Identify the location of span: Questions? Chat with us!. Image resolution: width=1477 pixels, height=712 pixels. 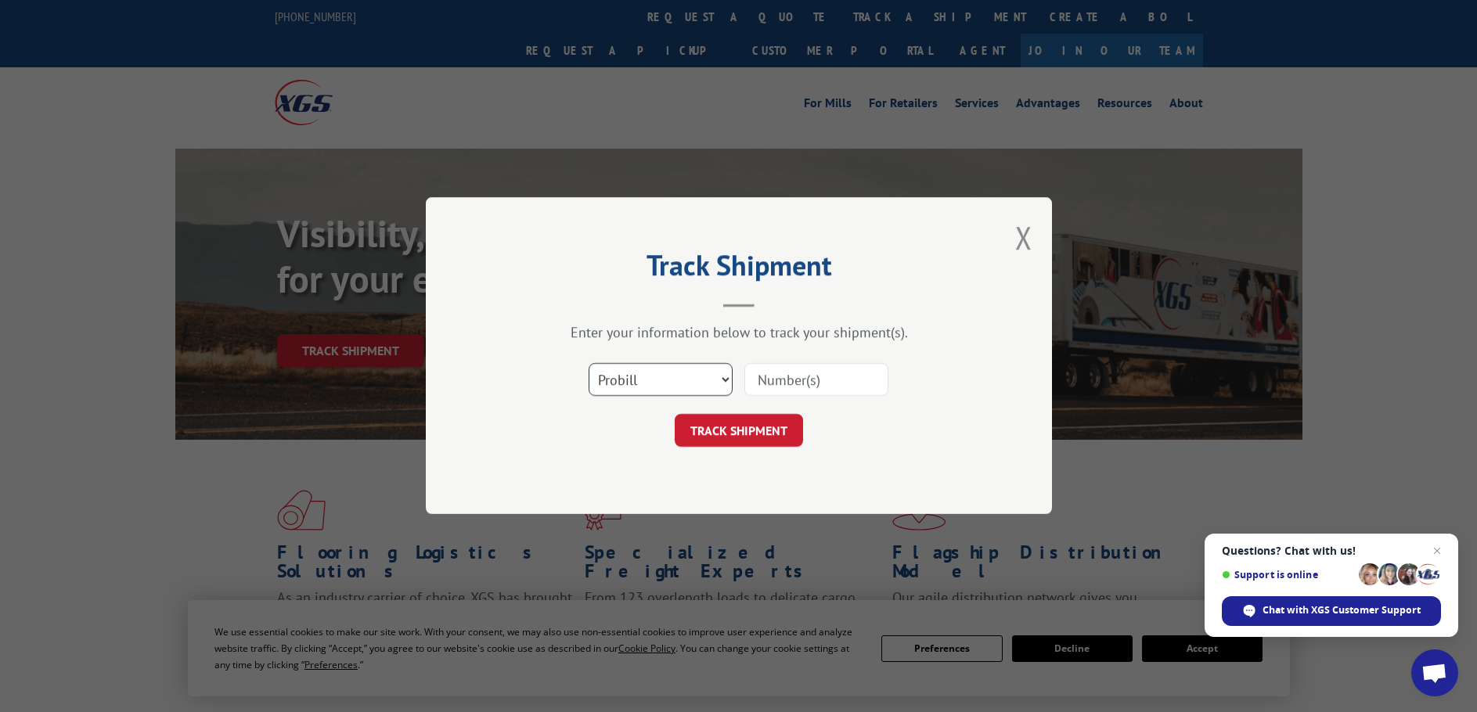
(1332, 551).